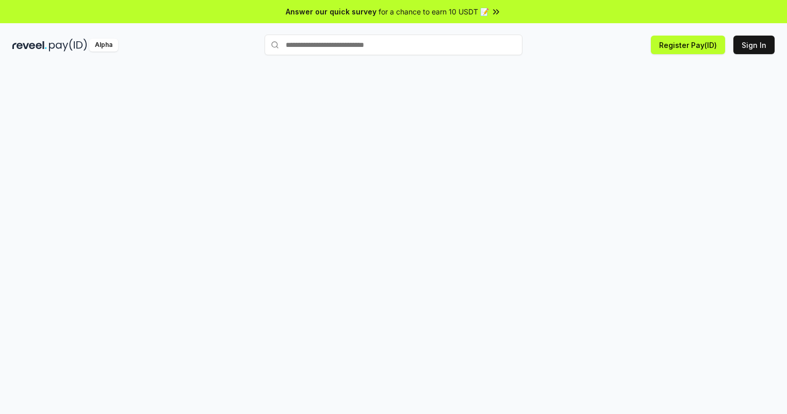 This screenshot has height=414, width=787. Describe the element at coordinates (754, 45) in the screenshot. I see `button: Sign In` at that location.